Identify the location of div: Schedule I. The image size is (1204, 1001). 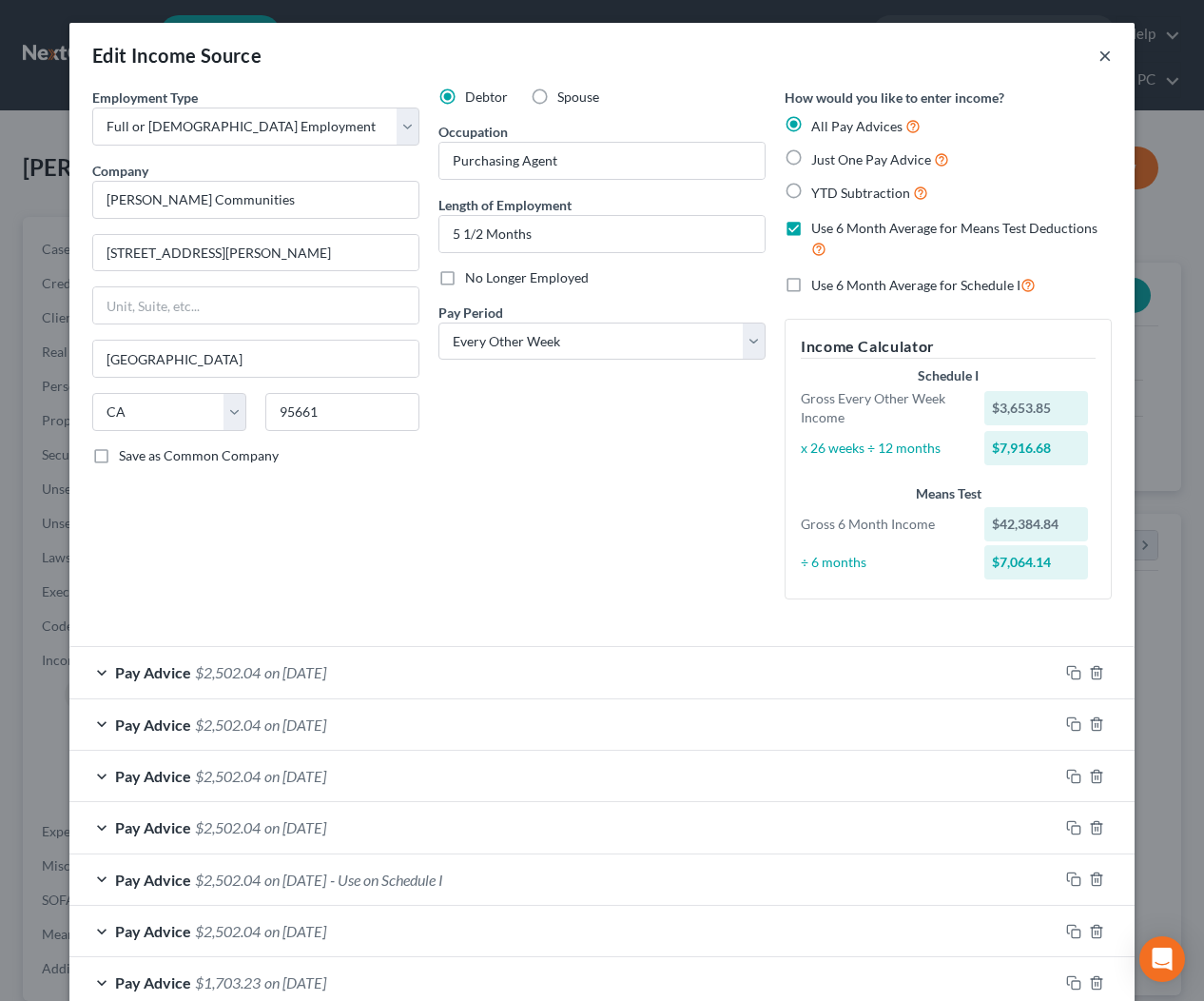
(949, 375).